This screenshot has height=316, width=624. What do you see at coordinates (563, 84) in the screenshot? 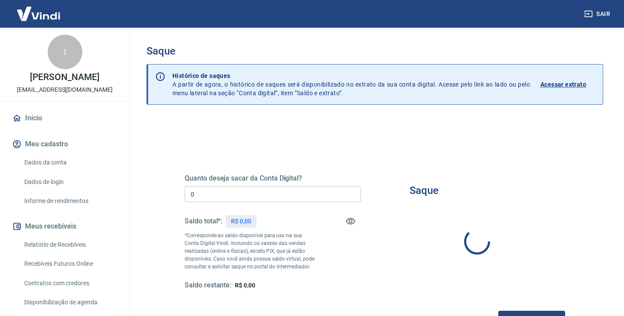
I see `p: Acessar extrato` at bounding box center [563, 84].